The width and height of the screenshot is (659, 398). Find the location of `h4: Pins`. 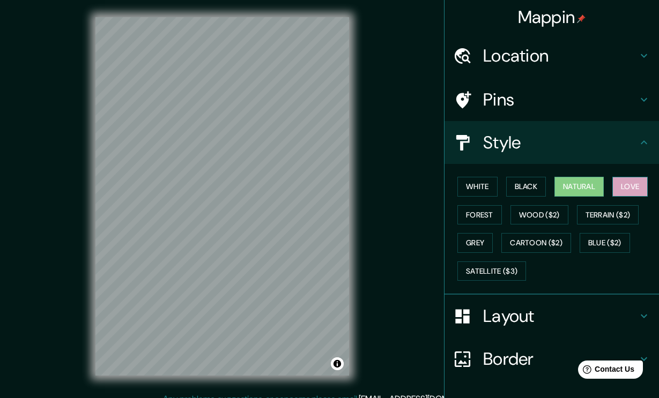

h4: Pins is located at coordinates (560, 100).